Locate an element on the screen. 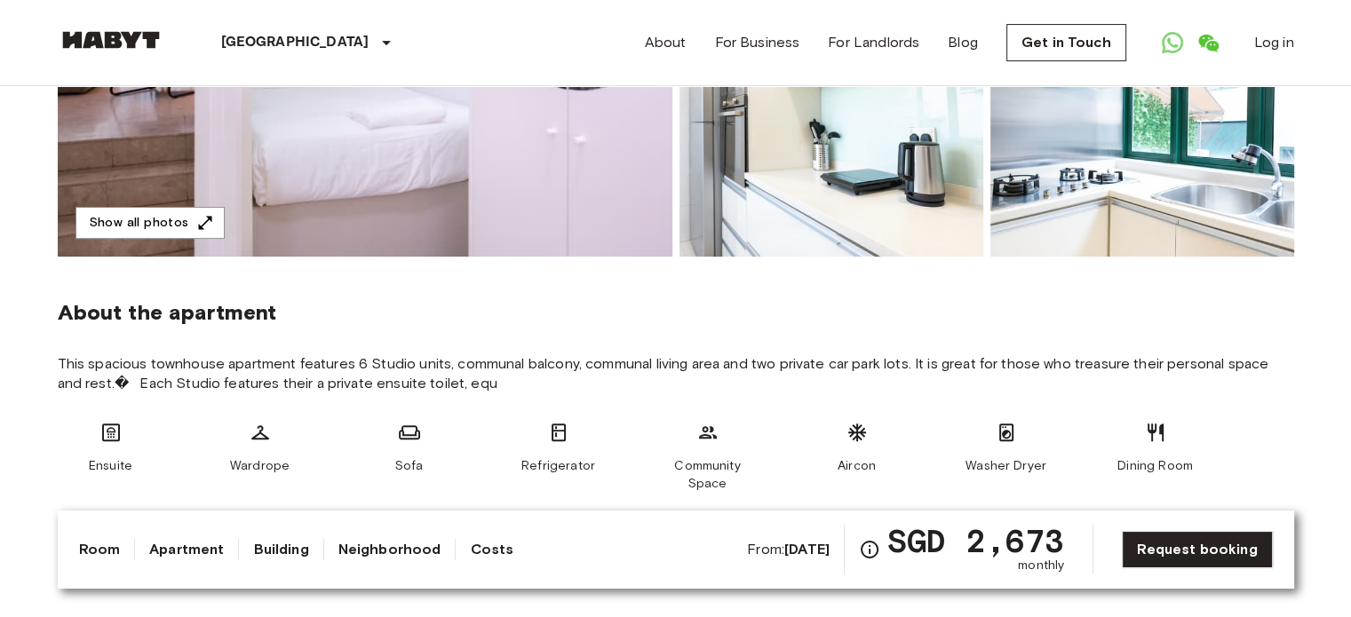 This screenshot has height=617, width=1351. button: Show all photos is located at coordinates (150, 223).